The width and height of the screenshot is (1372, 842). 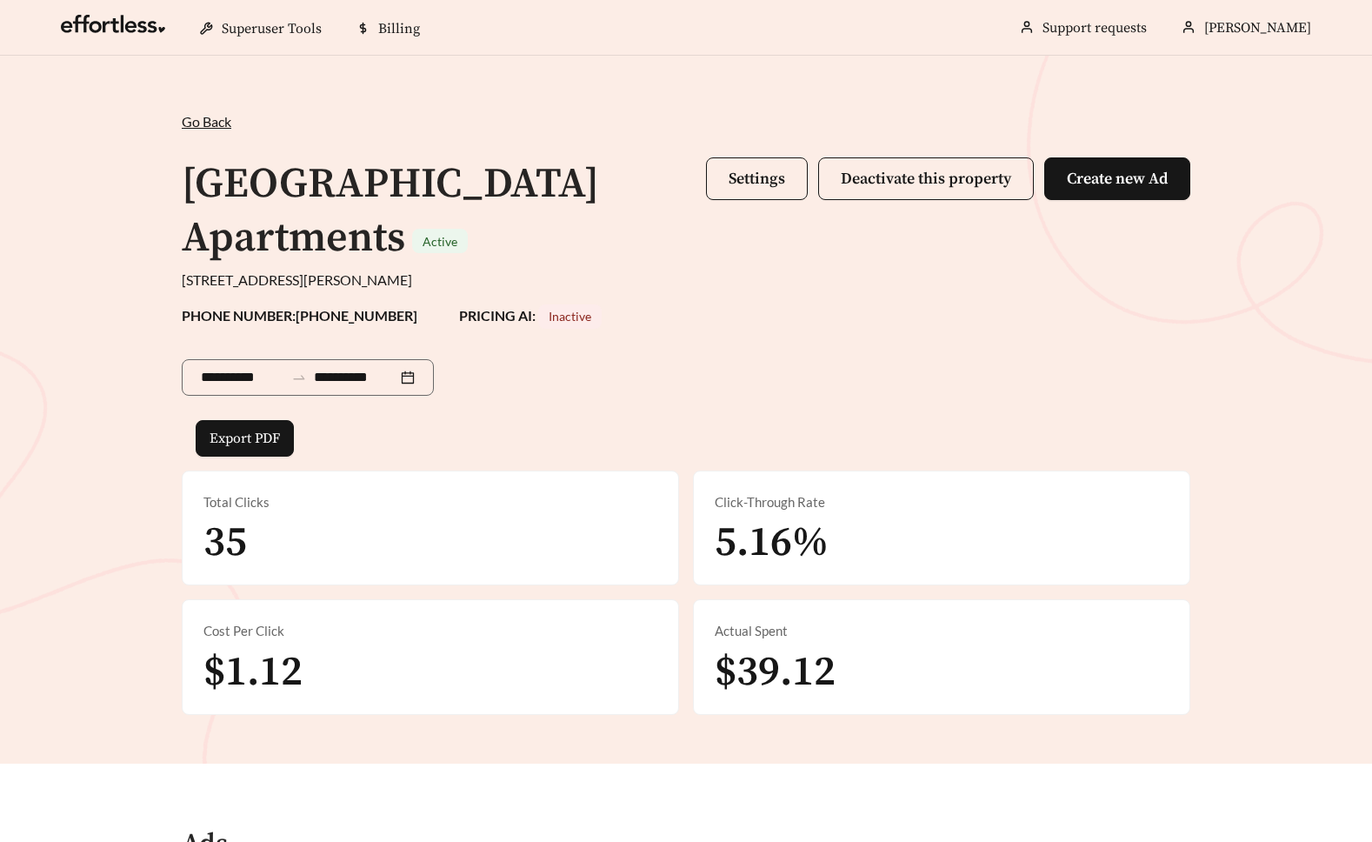 What do you see at coordinates (299, 377) in the screenshot?
I see `span: to` at bounding box center [299, 377].